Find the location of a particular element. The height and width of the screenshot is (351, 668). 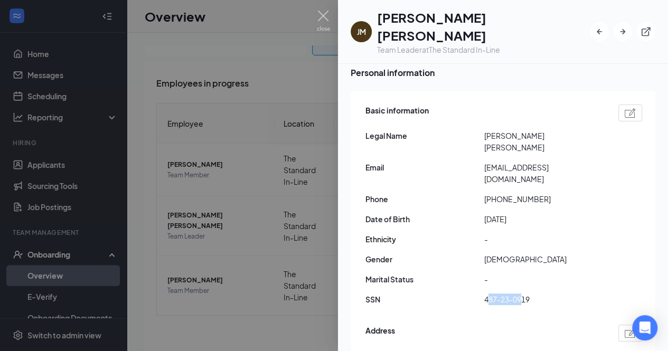

span: Personal information is located at coordinates (503, 72).